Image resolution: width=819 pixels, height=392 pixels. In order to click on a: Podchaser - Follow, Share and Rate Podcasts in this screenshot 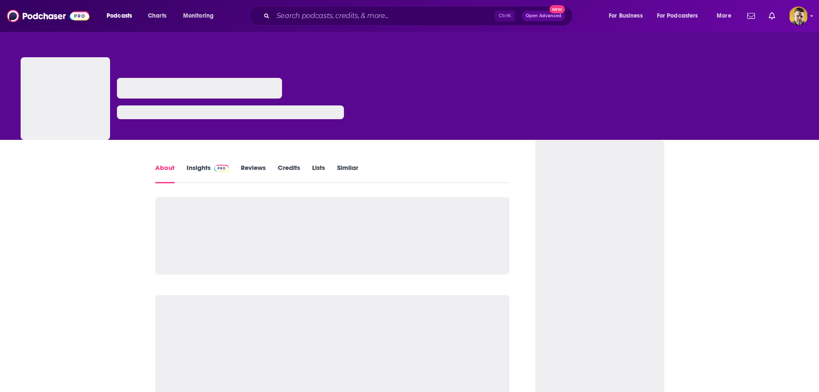, I will do `click(48, 16)`.